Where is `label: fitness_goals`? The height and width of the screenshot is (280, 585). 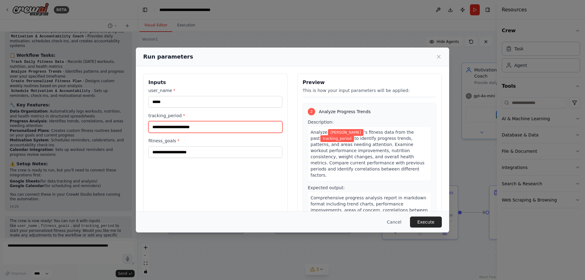
label: fitness_goals is located at coordinates (216, 141).